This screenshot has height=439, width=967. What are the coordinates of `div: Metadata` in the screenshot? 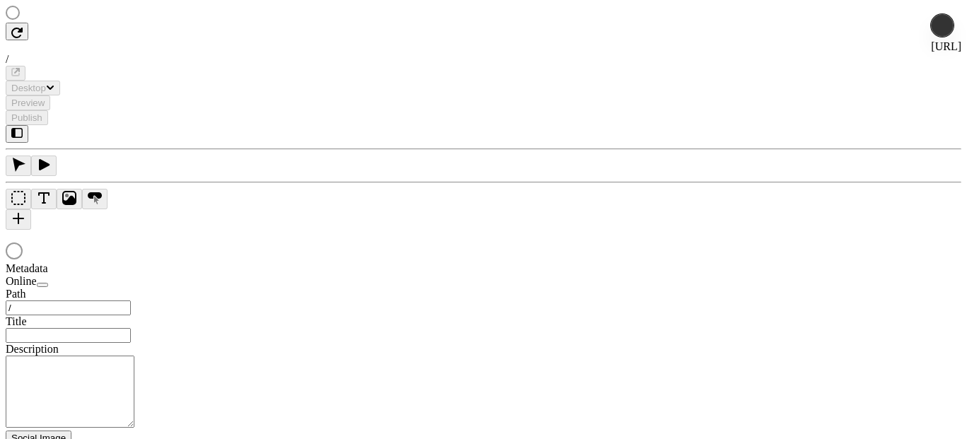 It's located at (91, 269).